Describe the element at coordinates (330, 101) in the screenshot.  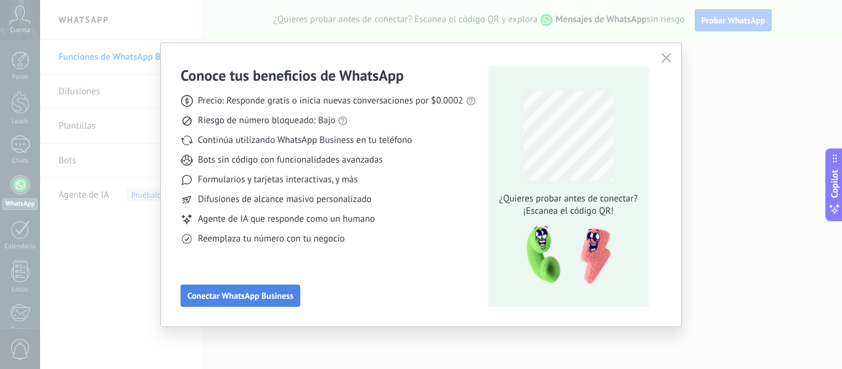
I see `span: Precio: Responde gratis o inicia nuevas conversaciones por $0.0002` at that location.